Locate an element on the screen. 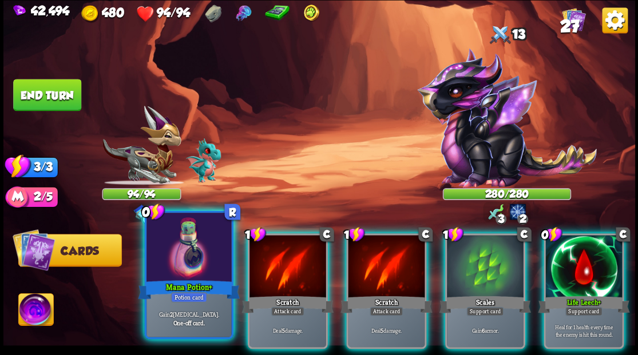 The width and height of the screenshot is (638, 355). div: Mana Potion+ is located at coordinates (189, 290).